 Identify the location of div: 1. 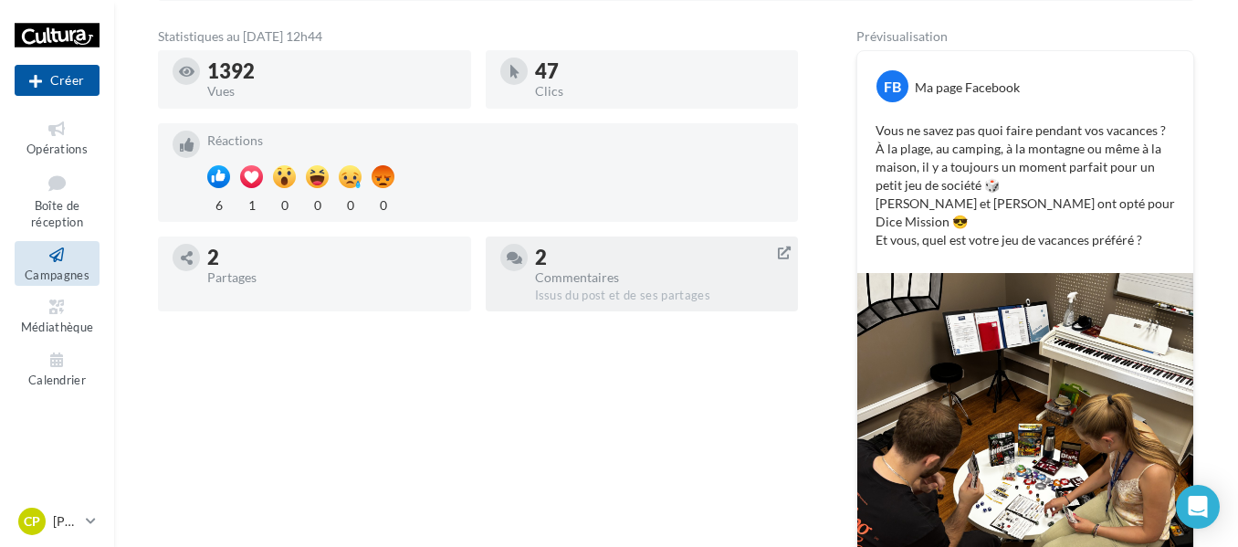
(251, 204).